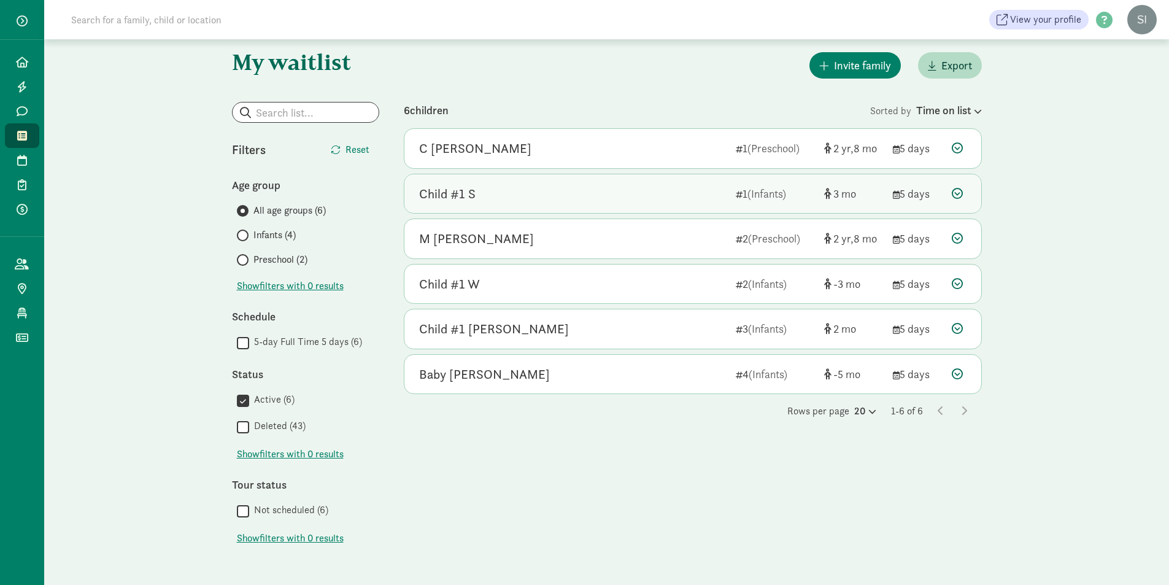 The image size is (1169, 585). Describe the element at coordinates (272, 400) in the screenshot. I see `label: Active (6)` at that location.